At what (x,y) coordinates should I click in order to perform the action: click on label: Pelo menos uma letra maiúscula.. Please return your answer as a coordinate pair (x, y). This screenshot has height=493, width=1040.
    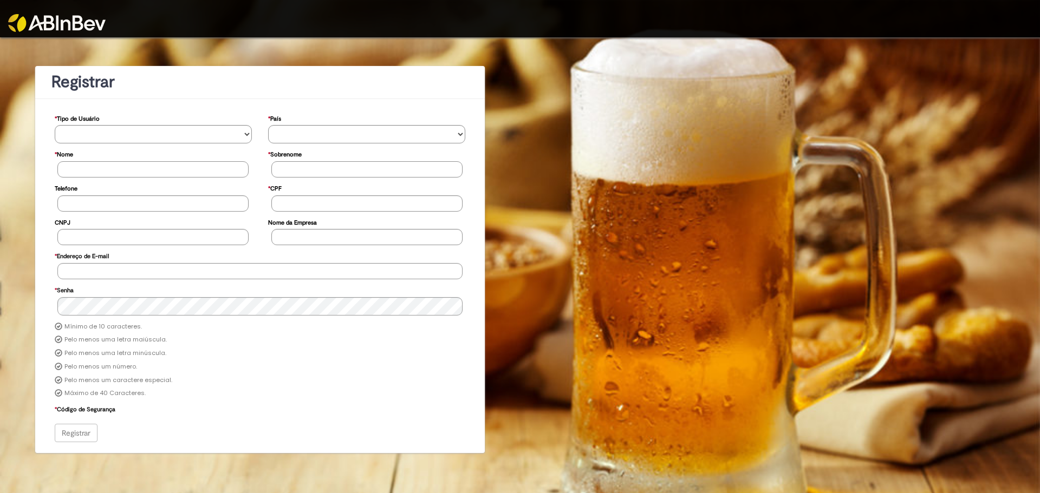
    Looking at the image, I should click on (115, 340).